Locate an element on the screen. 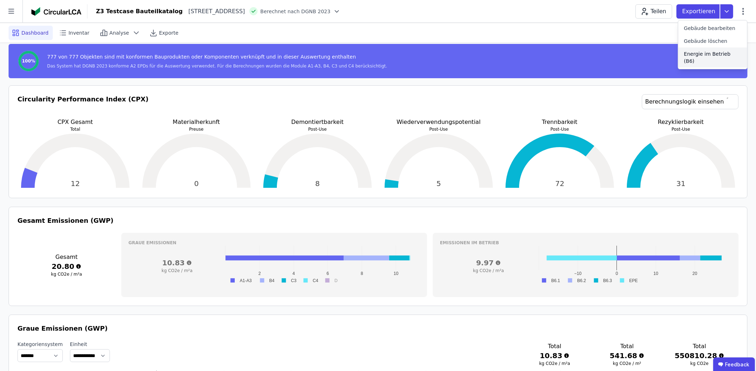  div: Z3 Testcase Bauteilkatalog is located at coordinates (139, 11).